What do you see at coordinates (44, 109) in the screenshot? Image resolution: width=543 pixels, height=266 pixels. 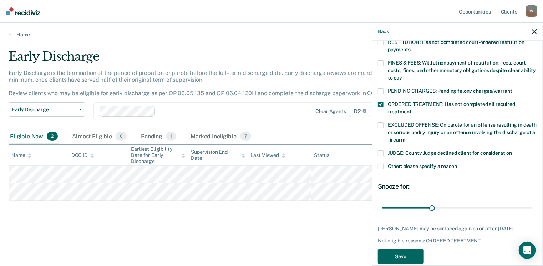 I see `span: Early Discharge` at bounding box center [44, 109].